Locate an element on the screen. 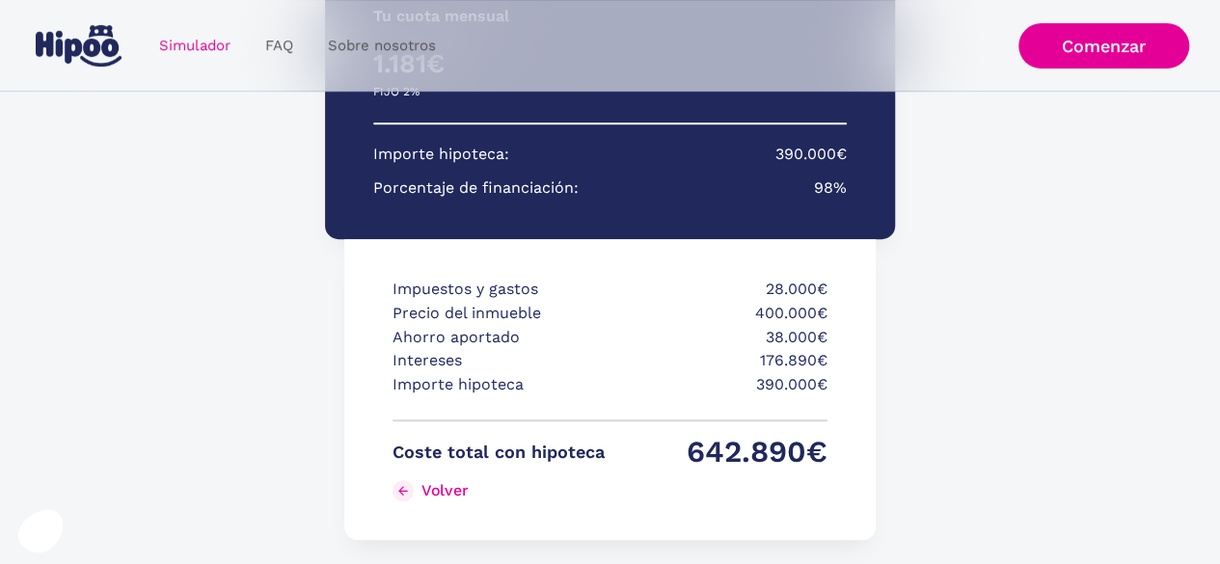 This screenshot has height=564, width=1220. a: FAQ is located at coordinates (279, 45).